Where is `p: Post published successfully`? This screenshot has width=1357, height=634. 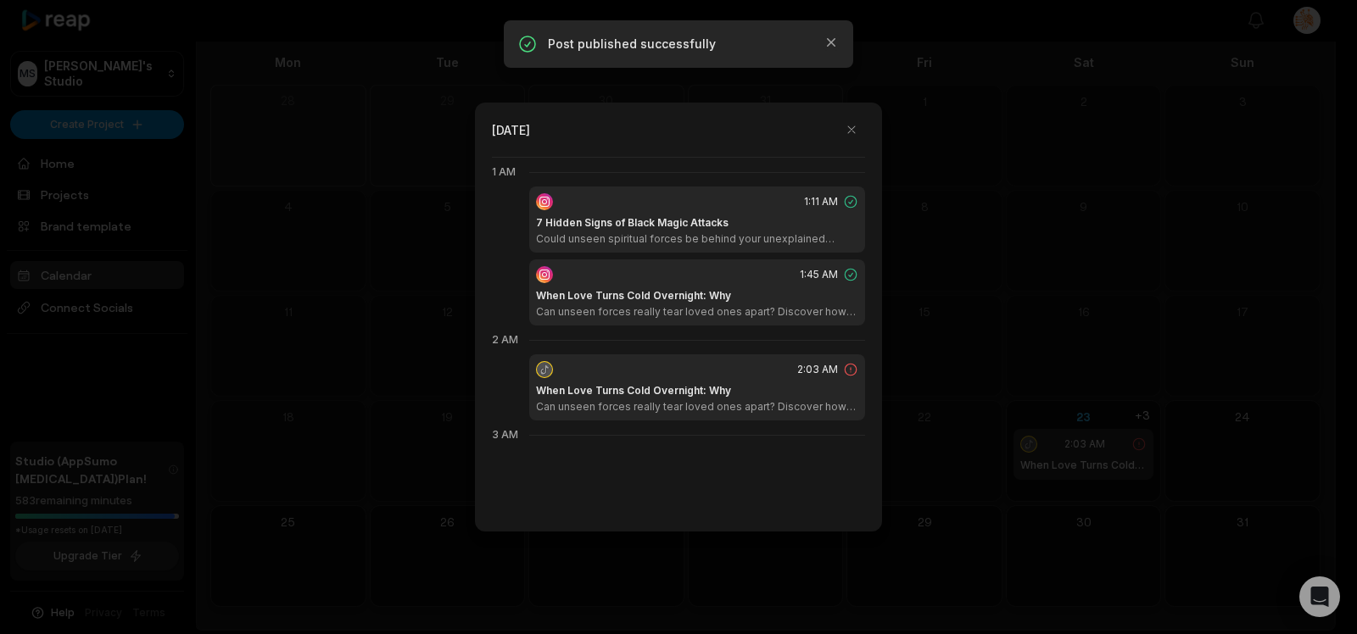
p: Post published successfully is located at coordinates (679, 44).